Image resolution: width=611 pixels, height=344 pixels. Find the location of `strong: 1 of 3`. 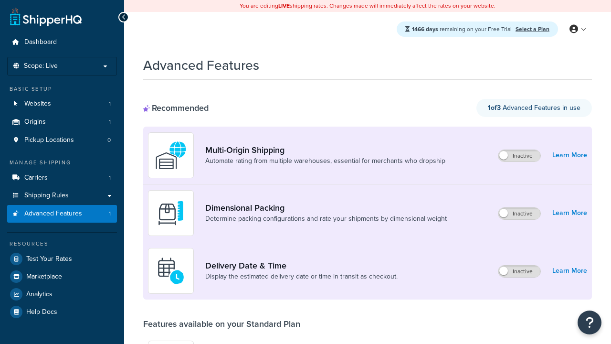

strong: 1 of 3 is located at coordinates (494, 107).